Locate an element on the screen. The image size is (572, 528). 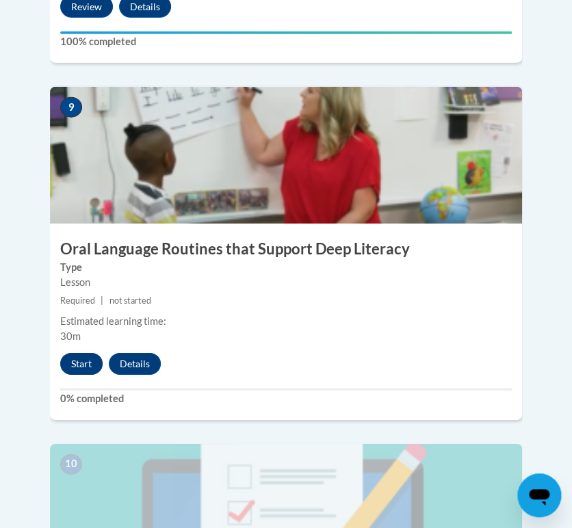
span: 30m is located at coordinates (70, 336).